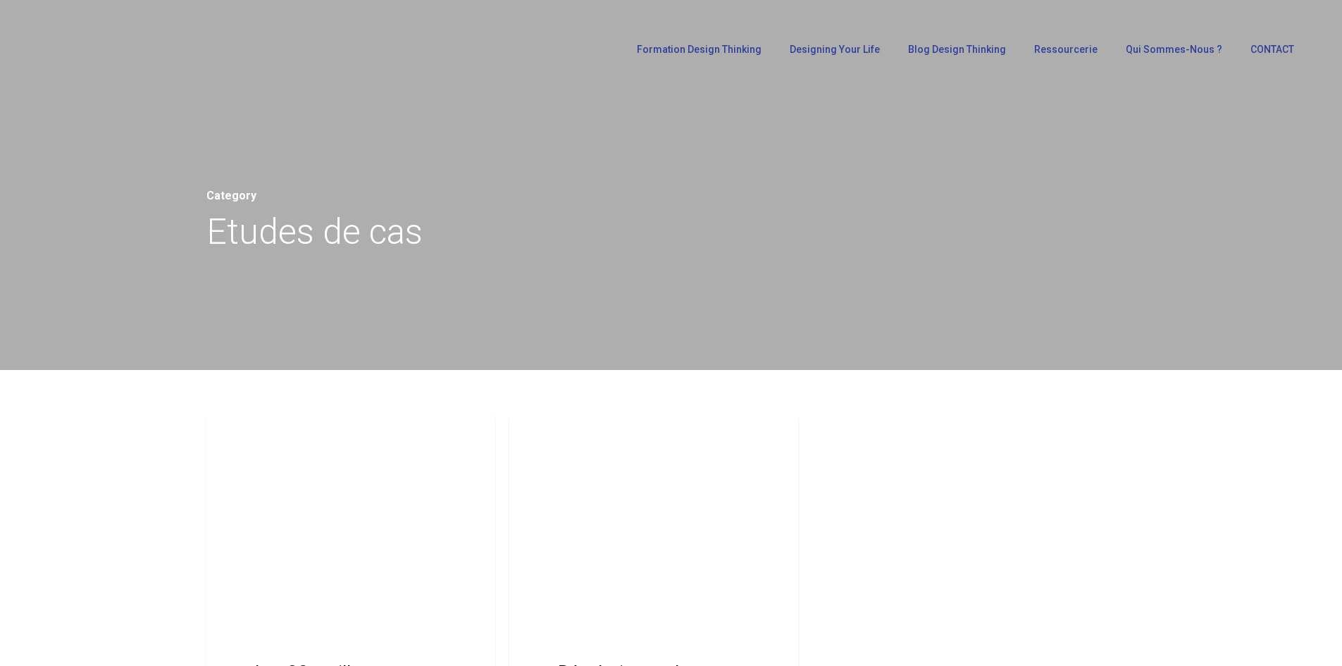 This screenshot has width=1342, height=666. I want to click on span: Category, so click(231, 195).